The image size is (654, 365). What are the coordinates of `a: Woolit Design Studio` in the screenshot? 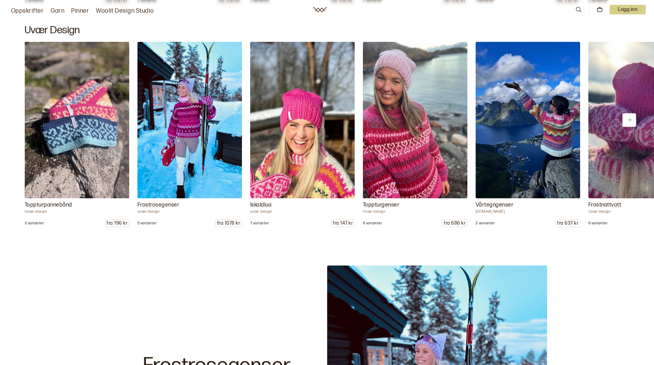 It's located at (125, 11).